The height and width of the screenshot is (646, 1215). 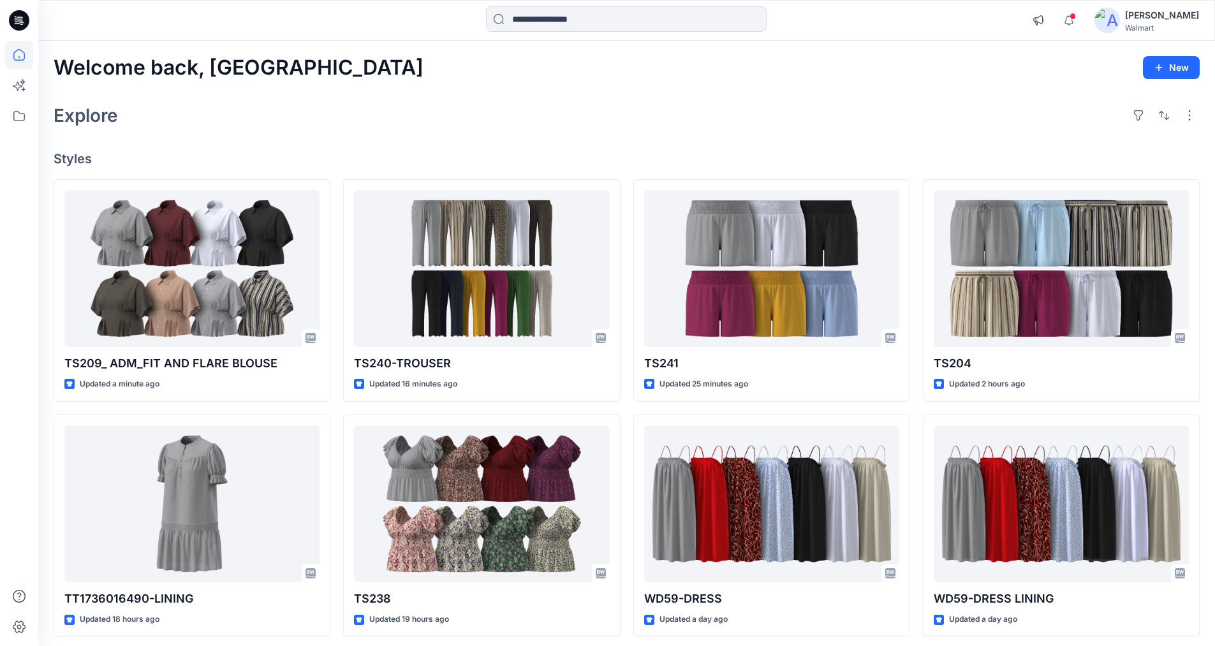 I want to click on h4: Styles, so click(x=626, y=159).